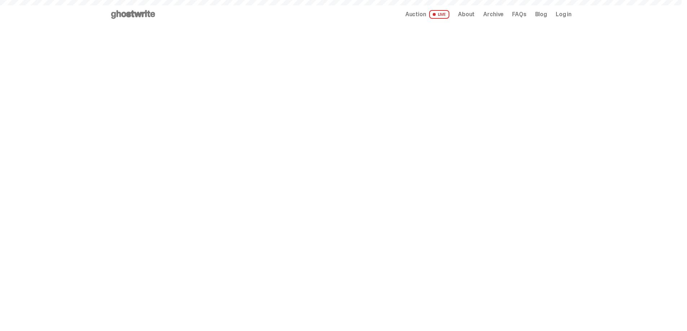 The width and height of the screenshot is (687, 331). What do you see at coordinates (541, 14) in the screenshot?
I see `a: Blog` at bounding box center [541, 14].